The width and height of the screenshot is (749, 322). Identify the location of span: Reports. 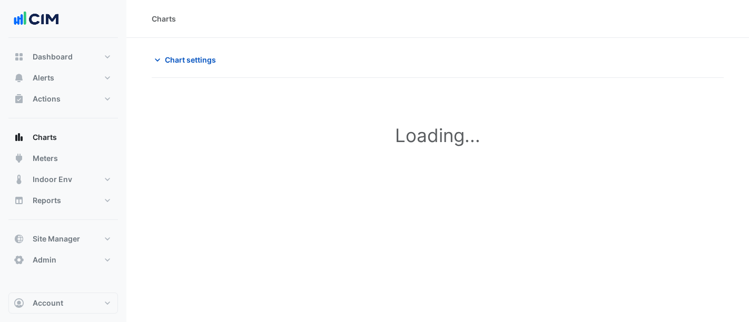
(47, 201).